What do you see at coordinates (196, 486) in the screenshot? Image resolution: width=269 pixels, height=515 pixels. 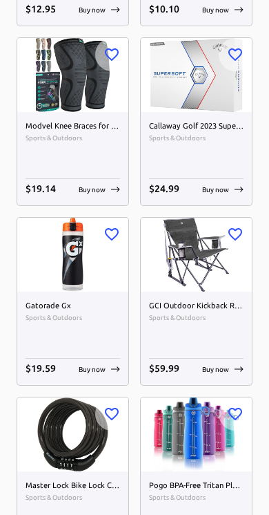 I see `h6: Pogo BPA-Free Tritan Plastic Water Bottle with Chug Lid, 32 Oz, Blue` at bounding box center [196, 486].